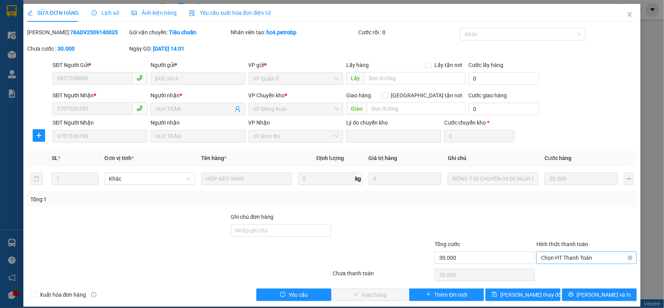 The image size is (664, 308). I want to click on span: user-add, so click(238, 109).